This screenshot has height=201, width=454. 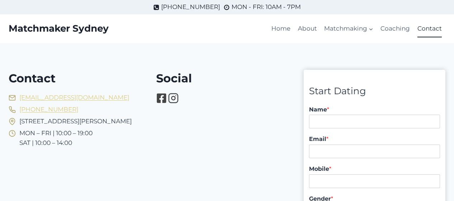 I want to click on a: Matchmaking, so click(x=349, y=29).